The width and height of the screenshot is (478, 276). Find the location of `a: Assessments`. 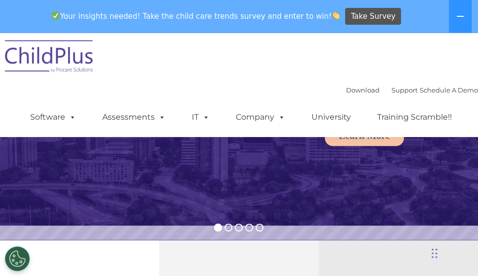

a: Assessments is located at coordinates (134, 117).